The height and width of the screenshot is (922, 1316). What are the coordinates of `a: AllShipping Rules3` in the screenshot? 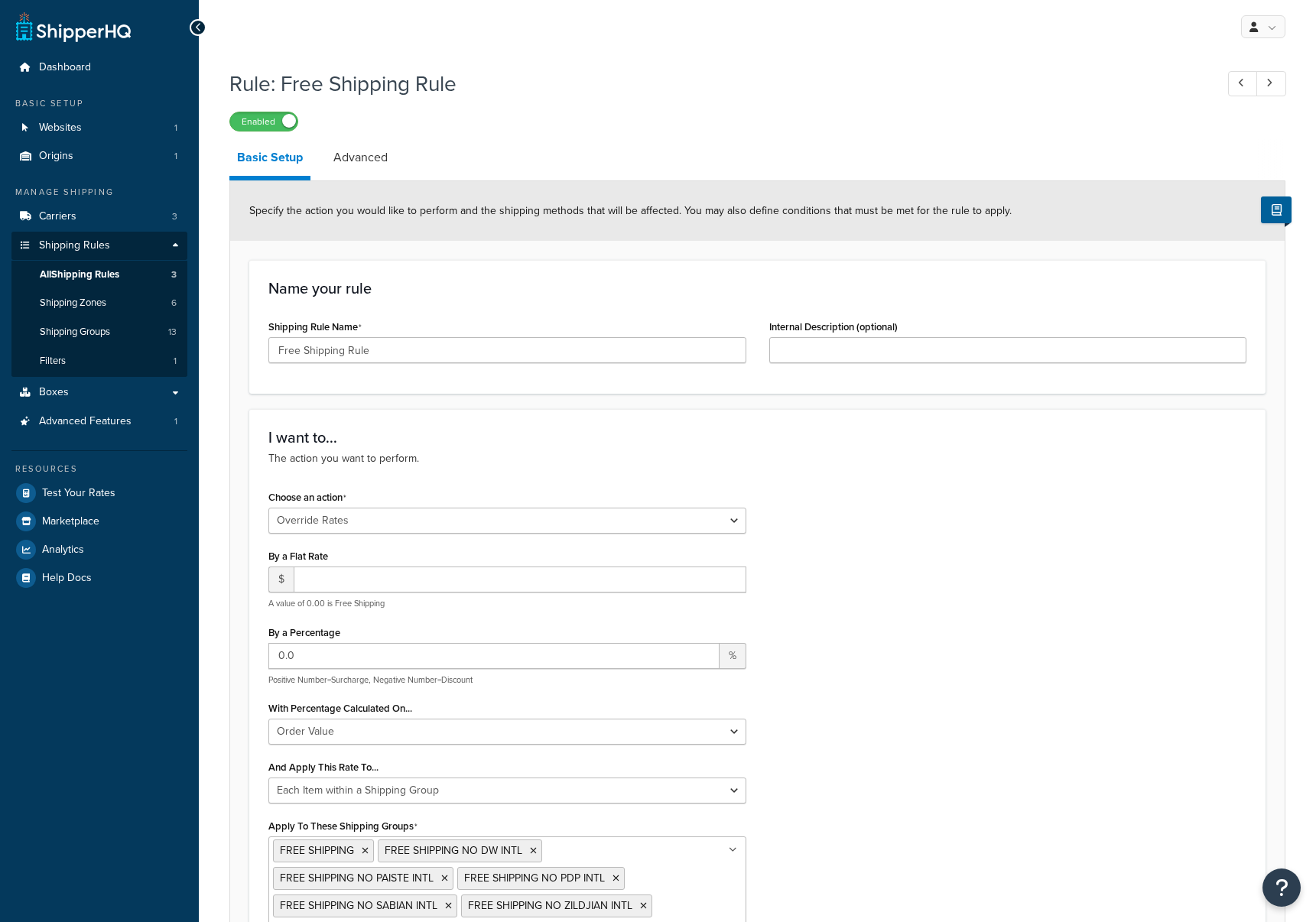 It's located at (99, 275).